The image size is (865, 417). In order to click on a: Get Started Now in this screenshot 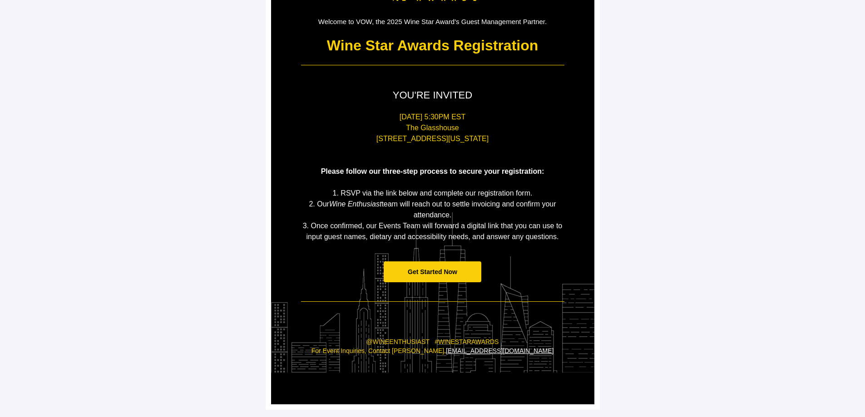, I will do `click(432, 272)`.